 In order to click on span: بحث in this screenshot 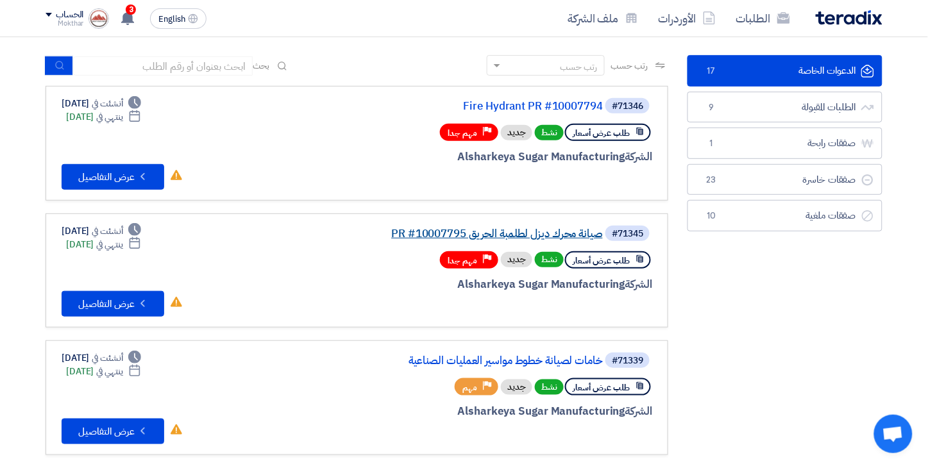, I will do `click(261, 65)`.